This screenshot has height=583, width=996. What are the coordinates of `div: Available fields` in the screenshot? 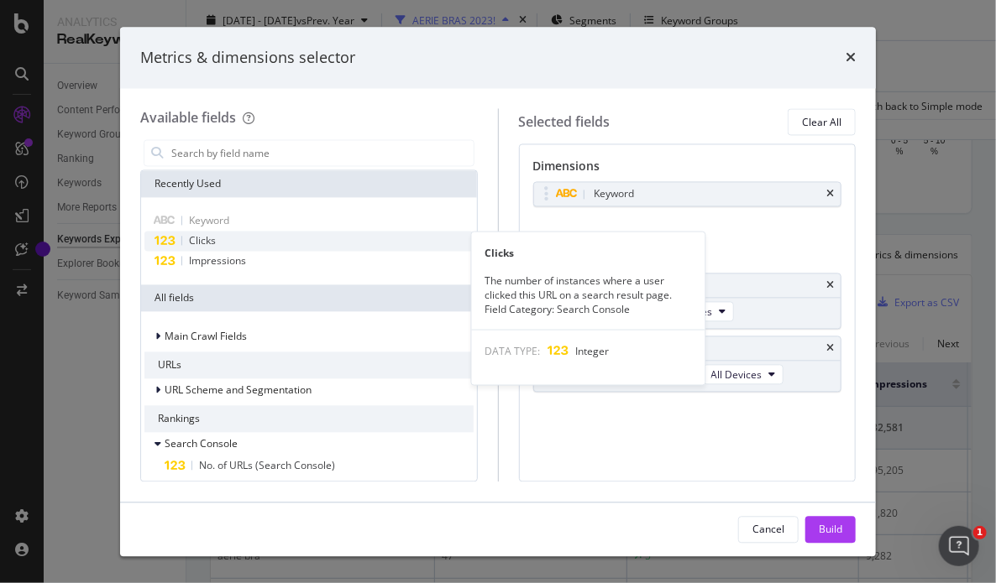 It's located at (188, 118).